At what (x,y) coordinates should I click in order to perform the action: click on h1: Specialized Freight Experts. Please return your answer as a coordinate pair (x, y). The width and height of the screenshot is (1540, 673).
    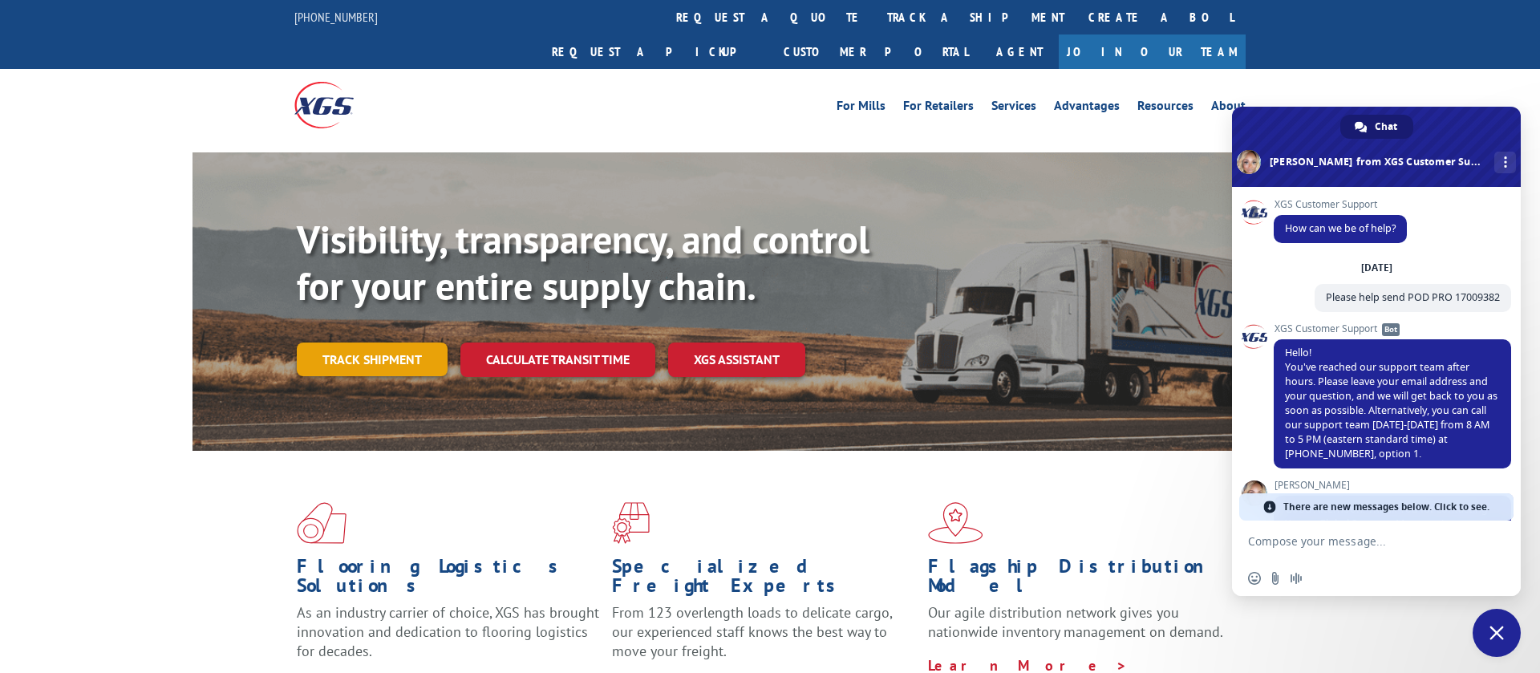
    Looking at the image, I should click on (764, 580).